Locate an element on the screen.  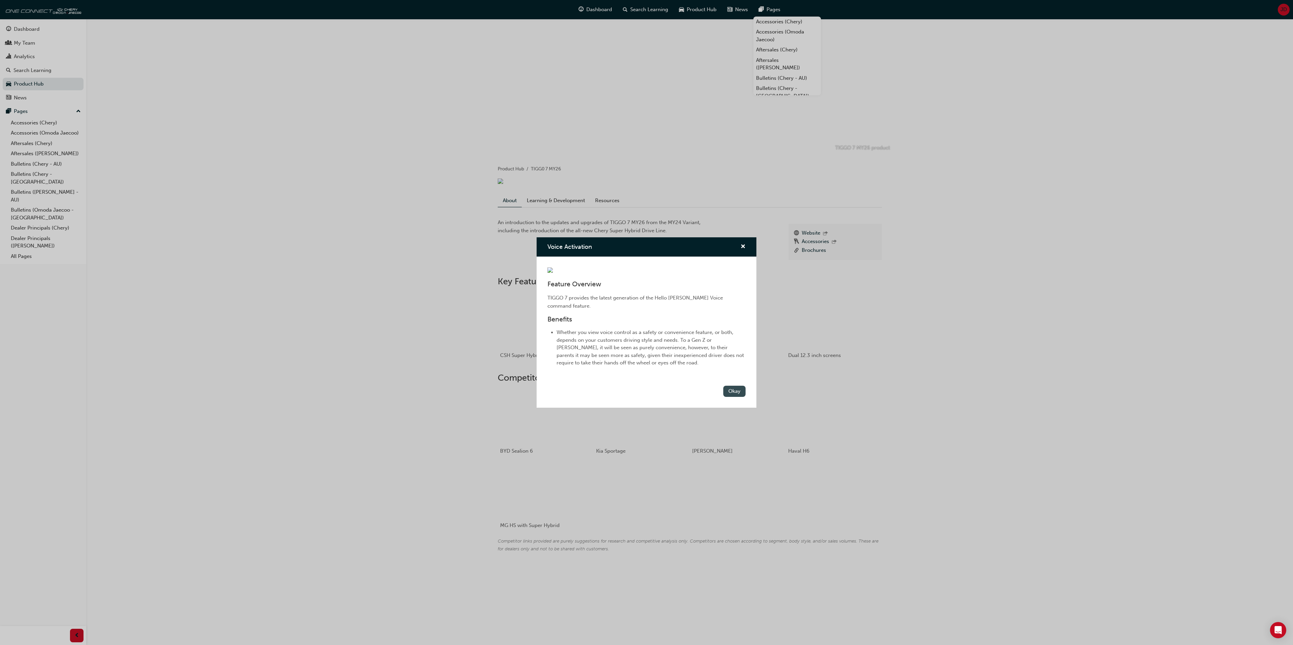
li: Whether you view voice control as a safety or convenience feature, or both, depends on your custo... is located at coordinates (651, 348).